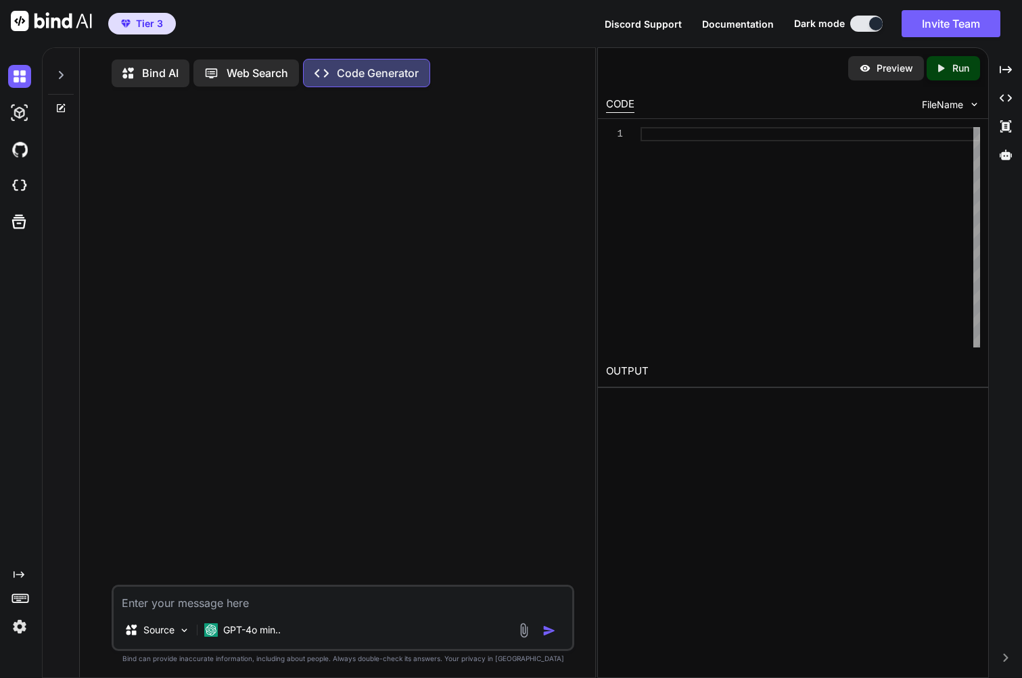  Describe the element at coordinates (149, 24) in the screenshot. I see `span: Tier 3` at that location.